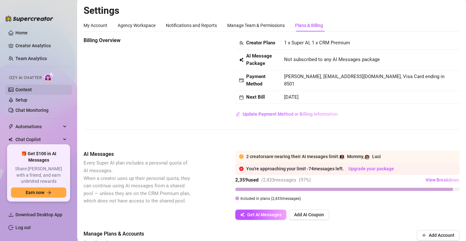 The height and width of the screenshot is (241, 466). I want to click on span: Earn now, so click(35, 193).